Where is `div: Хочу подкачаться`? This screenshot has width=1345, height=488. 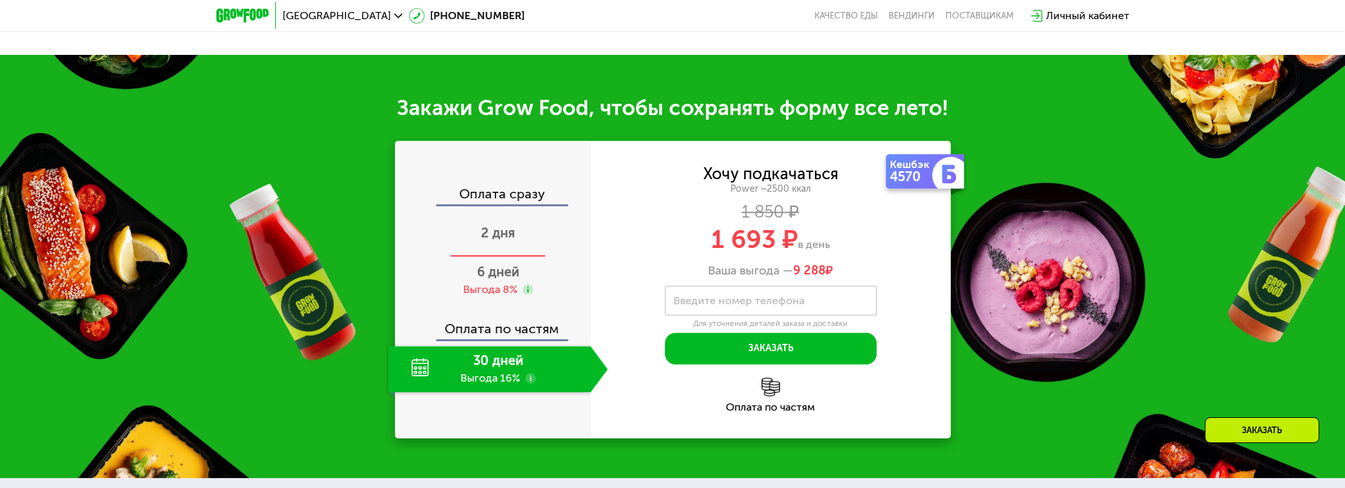 div: Хочу подкачаться is located at coordinates (771, 174).